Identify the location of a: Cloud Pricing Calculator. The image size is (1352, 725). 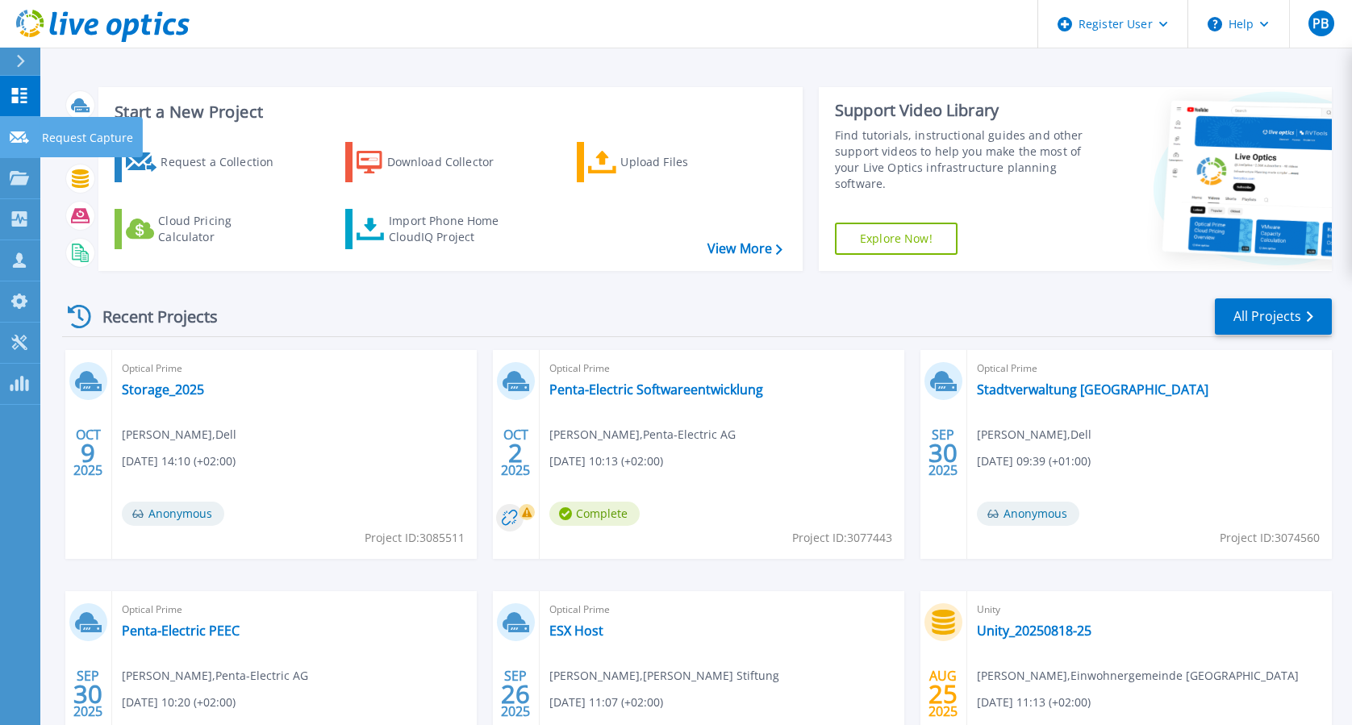
(204, 229).